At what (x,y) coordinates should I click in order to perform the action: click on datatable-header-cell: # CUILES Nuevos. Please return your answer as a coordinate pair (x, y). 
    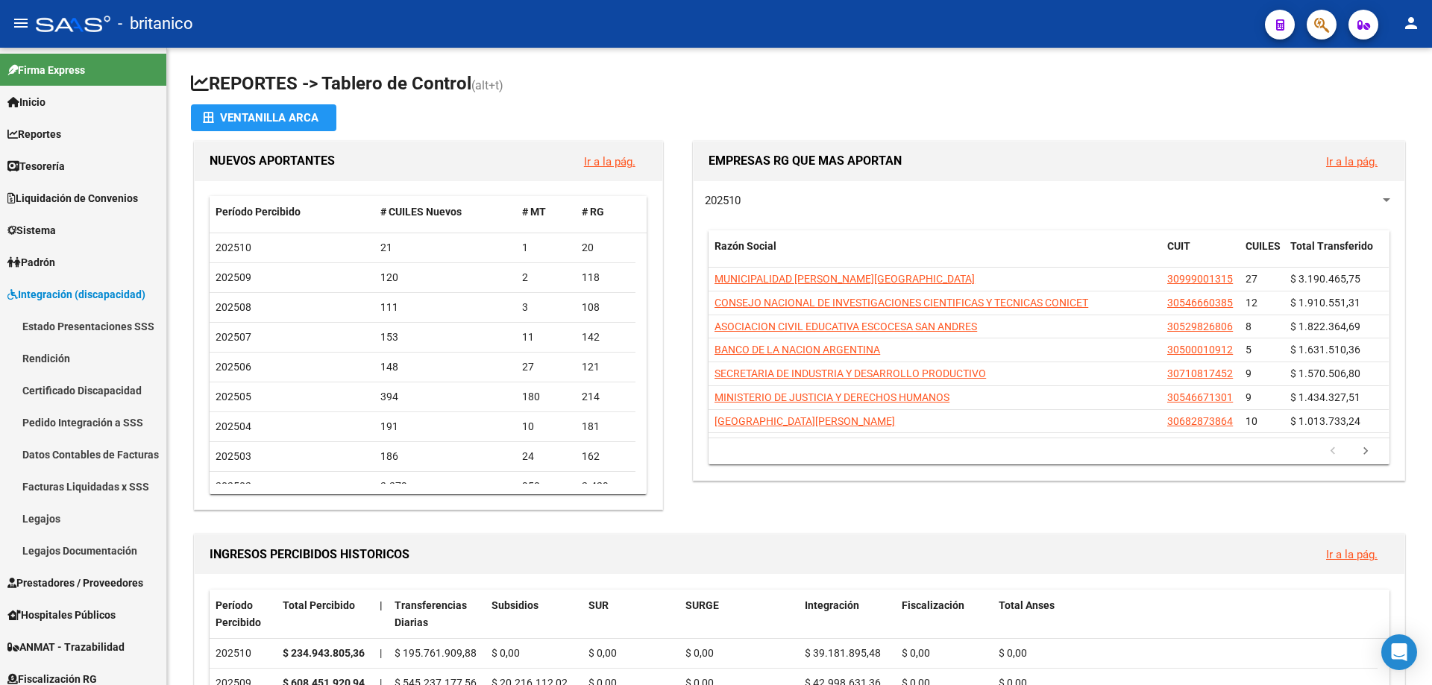
    Looking at the image, I should click on (445, 212).